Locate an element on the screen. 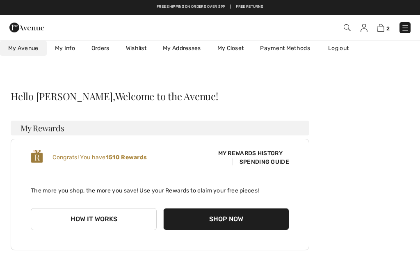 The width and height of the screenshot is (420, 261). img: loyalty_logo_r.svg is located at coordinates (37, 156).